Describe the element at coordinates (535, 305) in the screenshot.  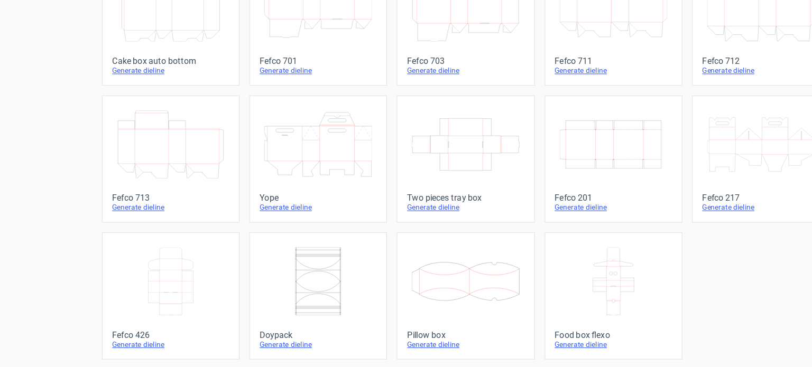
I see `a: Food box flexoGenerate dieline` at that location.